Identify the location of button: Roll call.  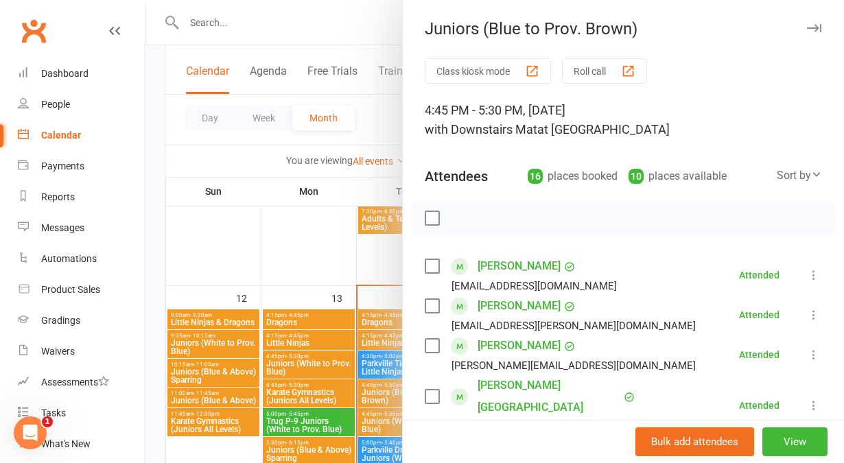
(604, 71).